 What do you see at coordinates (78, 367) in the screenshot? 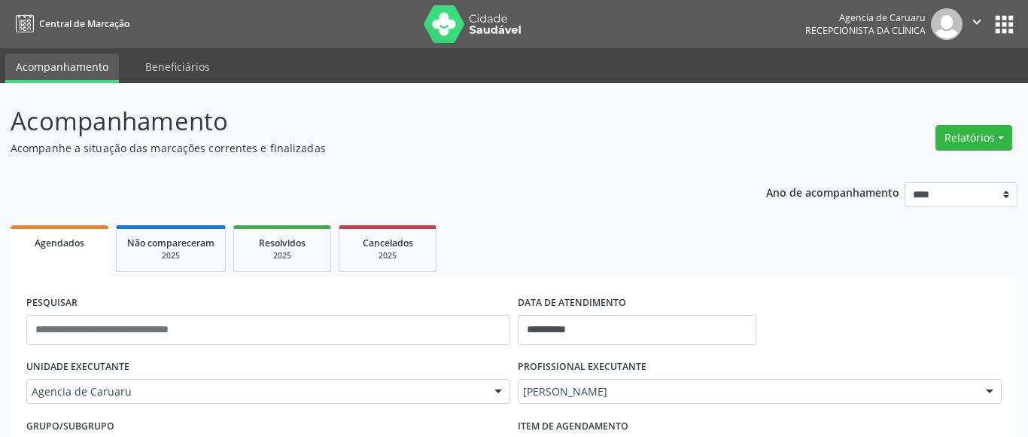
I see `label: UNIDADE EXECUTANTE` at bounding box center [78, 367].